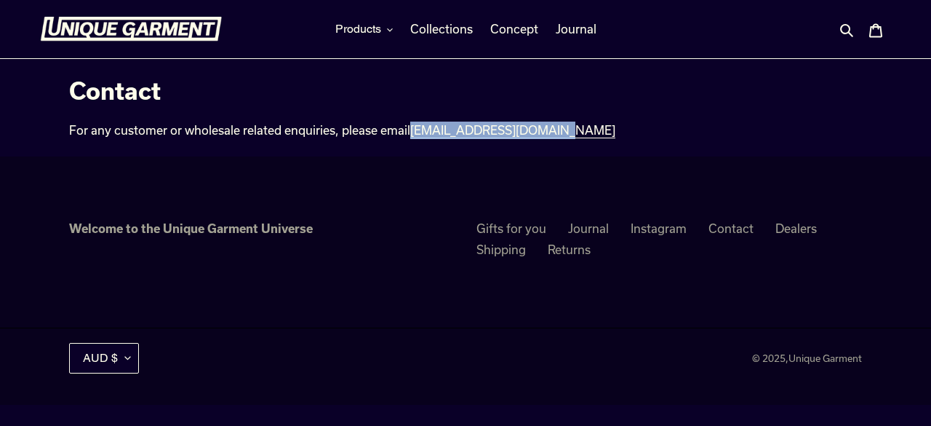 Image resolution: width=931 pixels, height=426 pixels. I want to click on span: Concept, so click(514, 29).